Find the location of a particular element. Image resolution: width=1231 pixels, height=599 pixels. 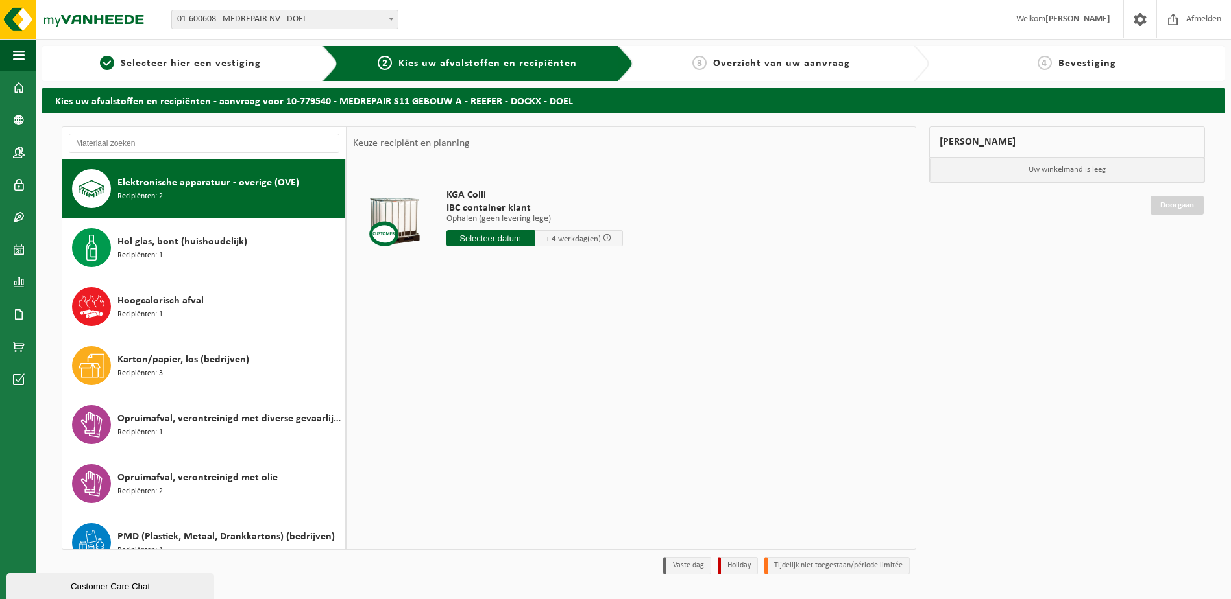

a: Doorgaan is located at coordinates (1177, 205).